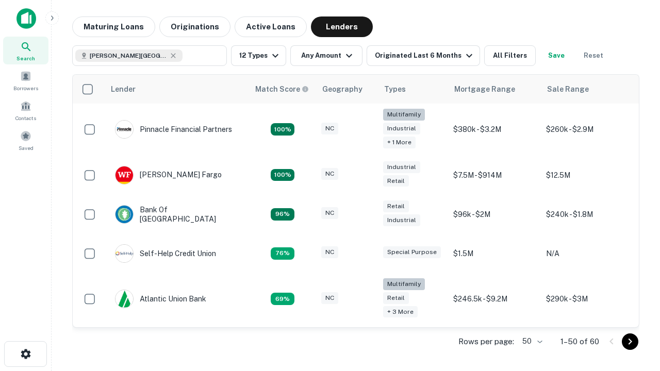  What do you see at coordinates (587, 89) in the screenshot?
I see `th: Sale Range` at bounding box center [587, 89].